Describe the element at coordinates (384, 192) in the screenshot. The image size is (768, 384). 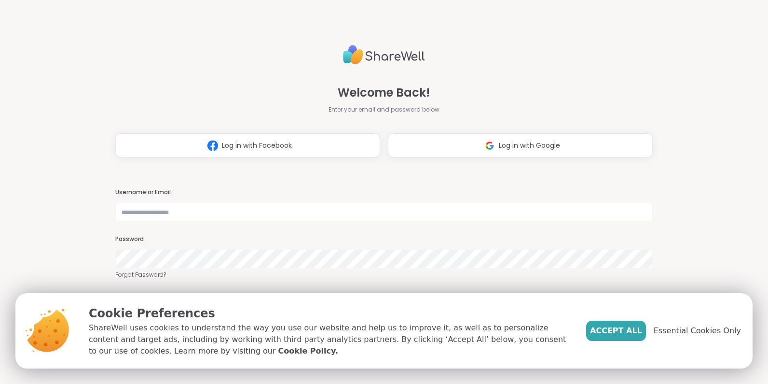
I see `h3: Username or Email` at that location.